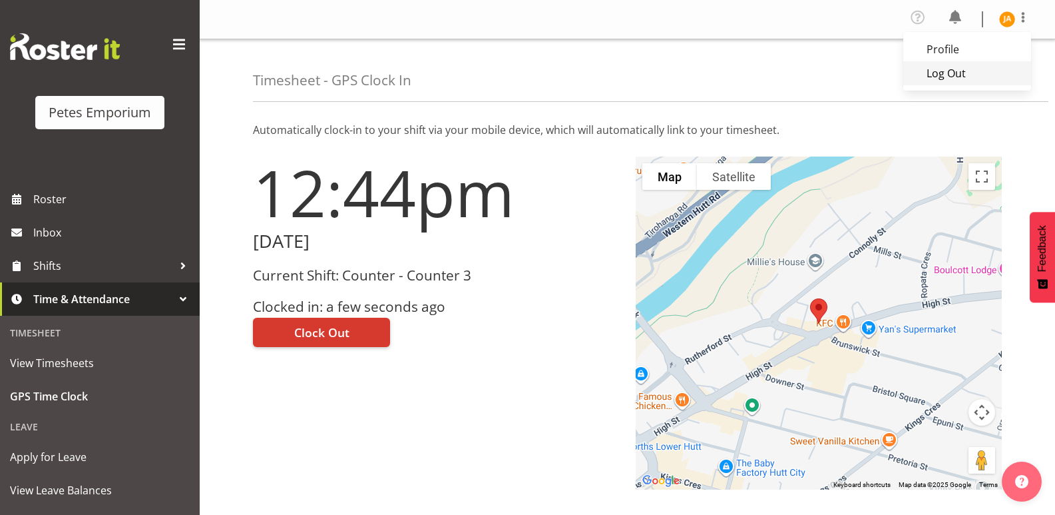  I want to click on span: GPS Time Clock, so click(100, 396).